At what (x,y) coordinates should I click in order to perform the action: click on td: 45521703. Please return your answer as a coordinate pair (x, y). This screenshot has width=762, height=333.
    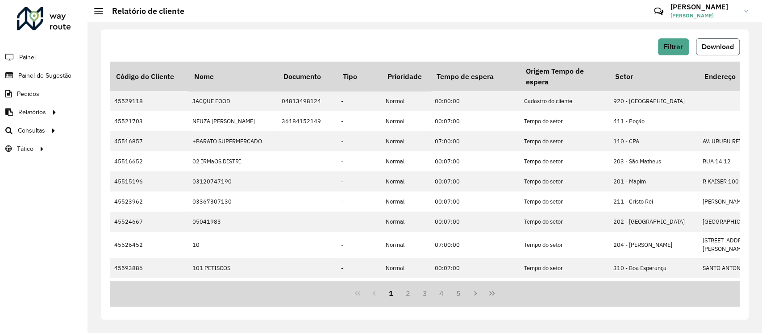
    Looking at the image, I should click on (149, 121).